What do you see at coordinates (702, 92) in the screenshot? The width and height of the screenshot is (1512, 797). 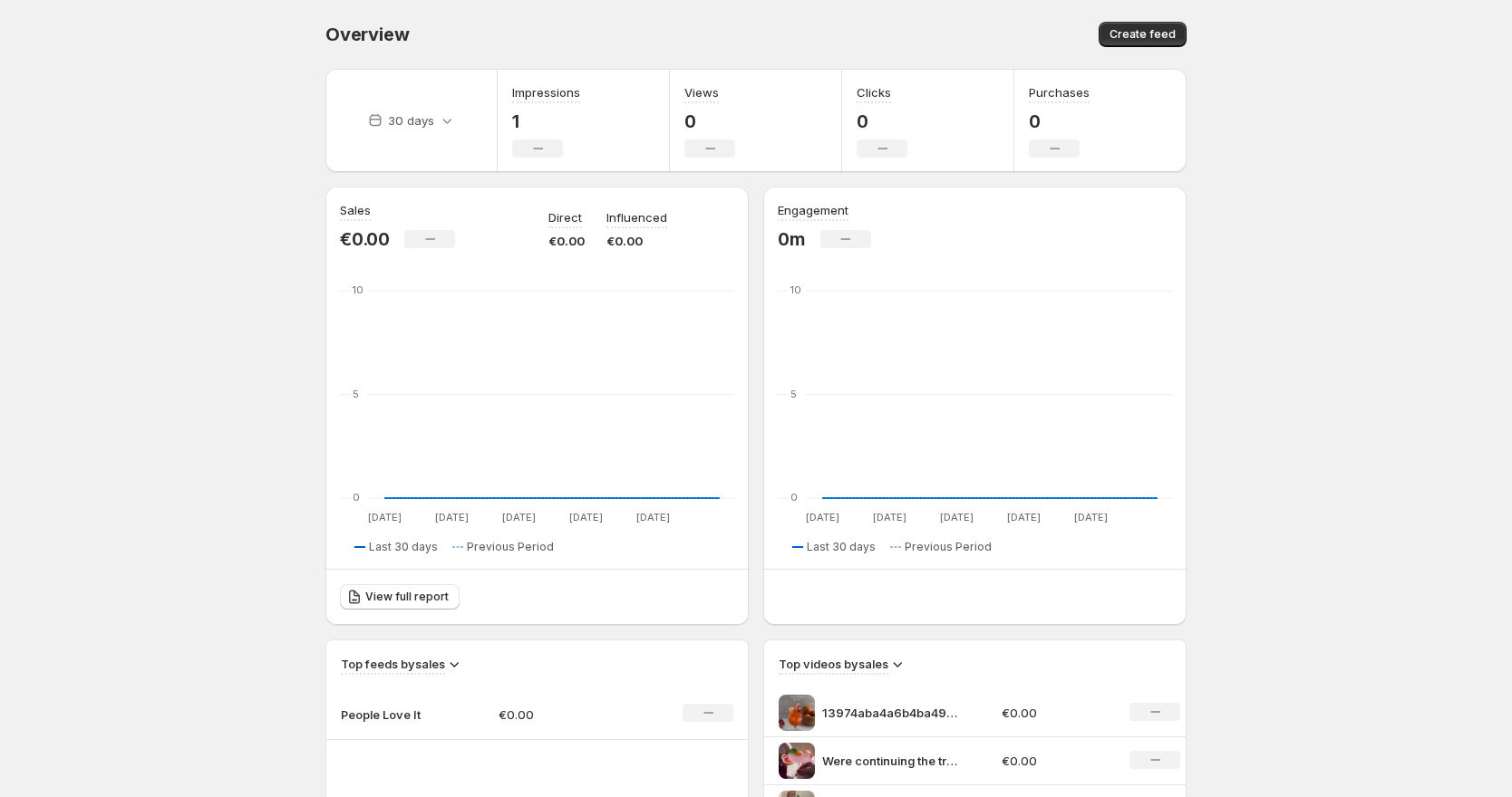 I see `h3: Views` at bounding box center [702, 92].